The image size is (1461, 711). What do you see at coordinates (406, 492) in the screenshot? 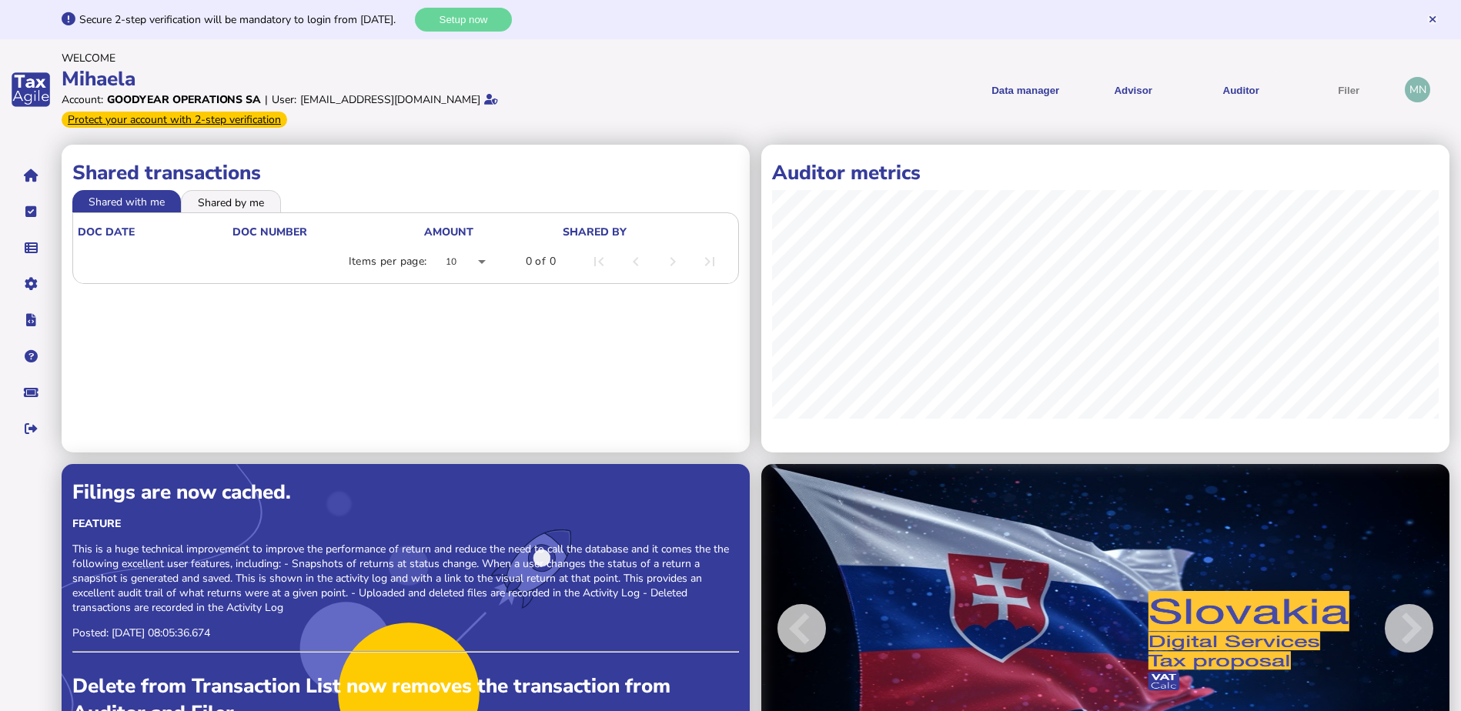
I see `div: Filings are now cached.` at bounding box center [406, 492].